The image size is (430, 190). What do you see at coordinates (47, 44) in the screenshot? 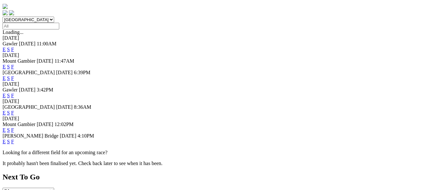
I see `span: 11:00AM` at bounding box center [47, 44].